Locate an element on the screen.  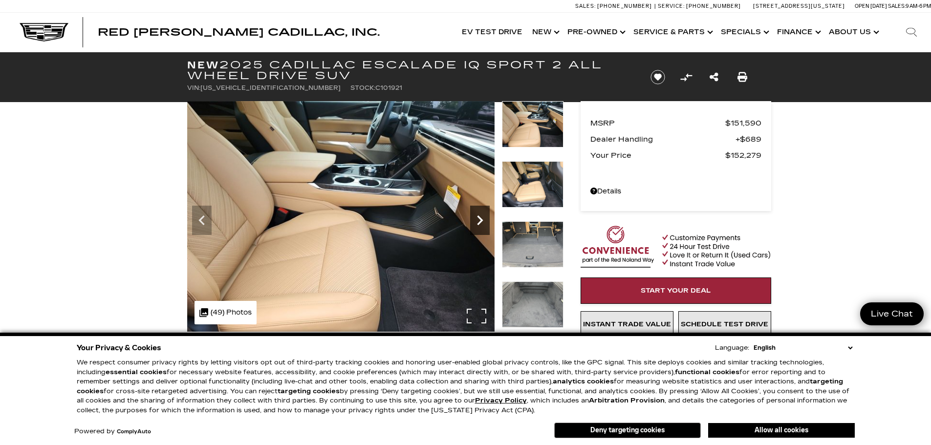
span: Schedule Test Drive is located at coordinates (724, 324).